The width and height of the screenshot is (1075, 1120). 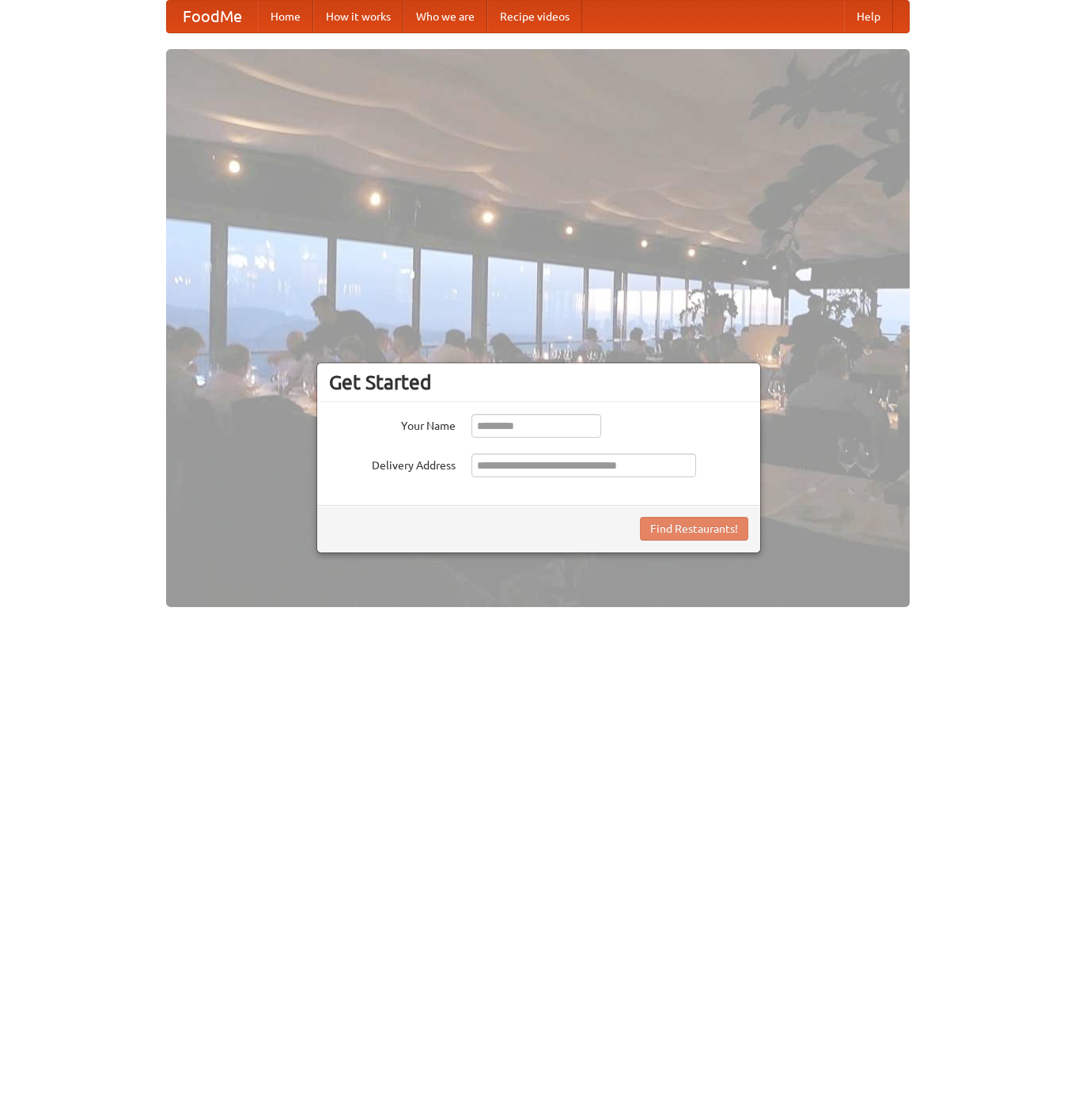 I want to click on label: Your Name, so click(x=393, y=423).